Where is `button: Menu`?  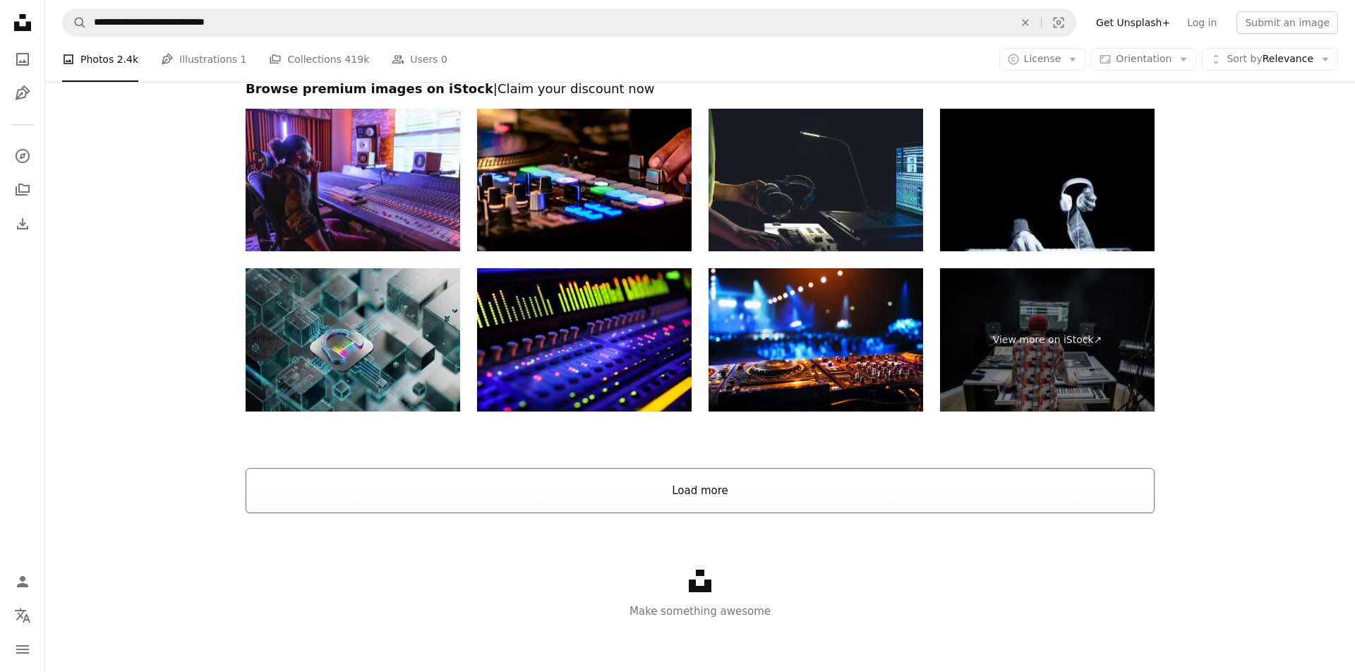
button: Menu is located at coordinates (23, 649).